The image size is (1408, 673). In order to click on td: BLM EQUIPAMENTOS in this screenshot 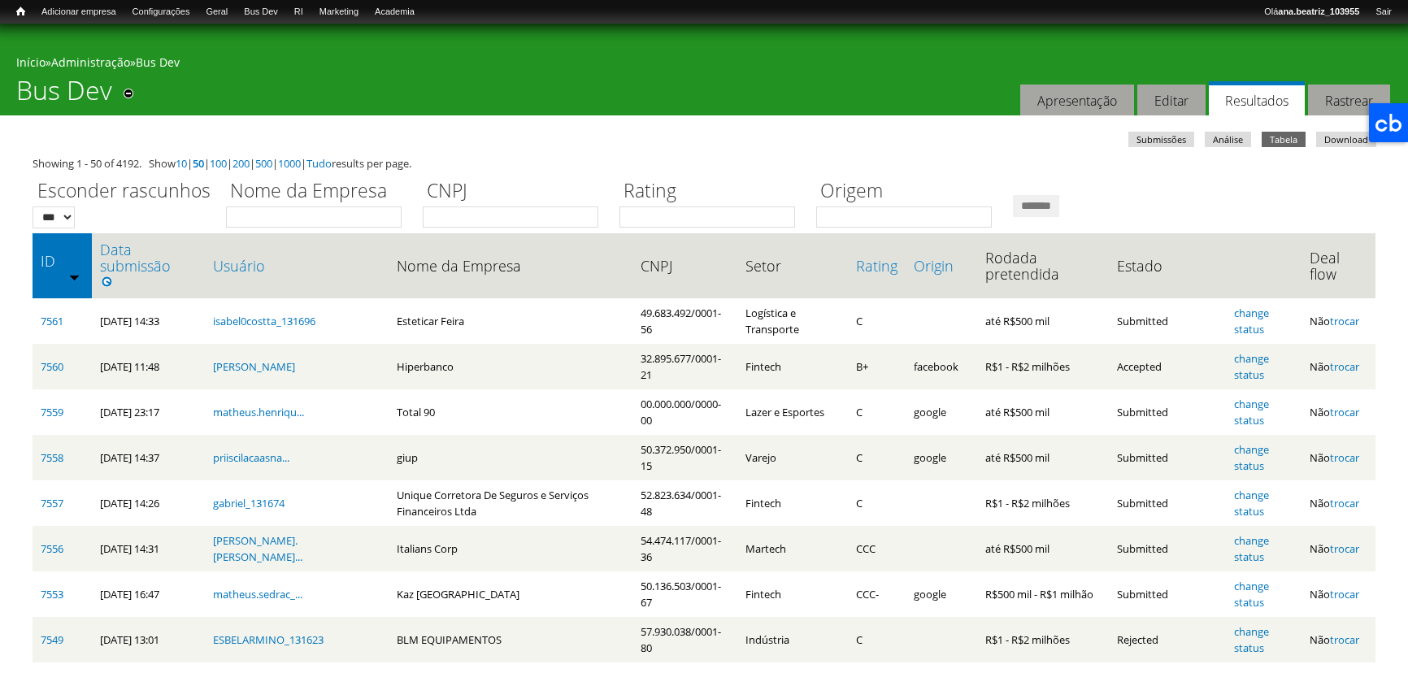, I will do `click(511, 640)`.